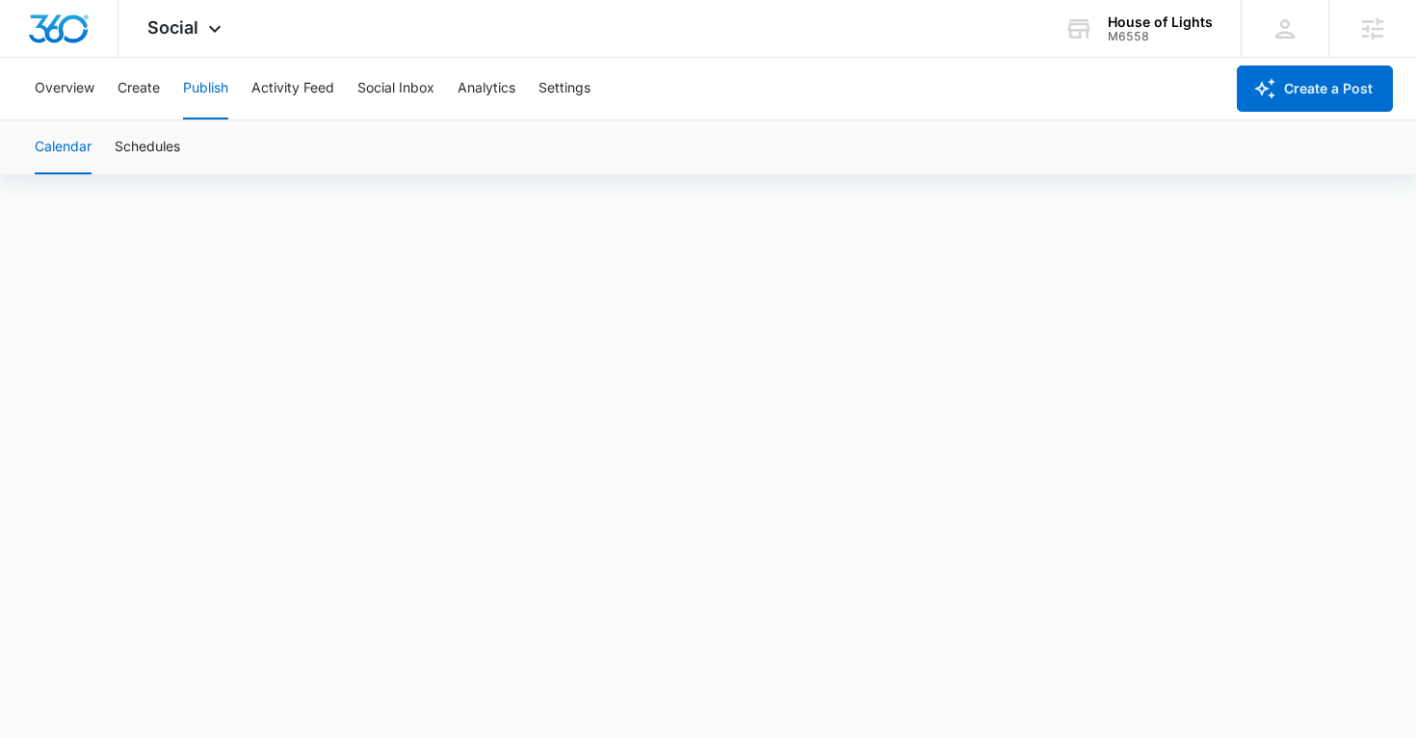 The image size is (1416, 737). Describe the element at coordinates (293, 89) in the screenshot. I see `button: Activity Feed` at that location.